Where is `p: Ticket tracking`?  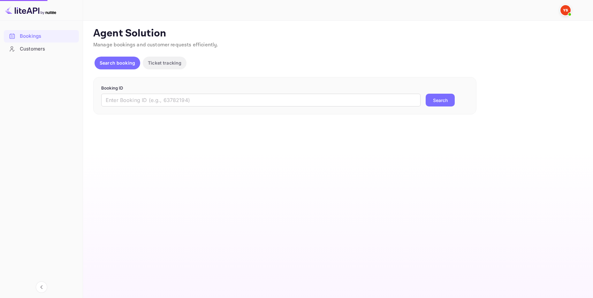
p: Ticket tracking is located at coordinates (164, 63).